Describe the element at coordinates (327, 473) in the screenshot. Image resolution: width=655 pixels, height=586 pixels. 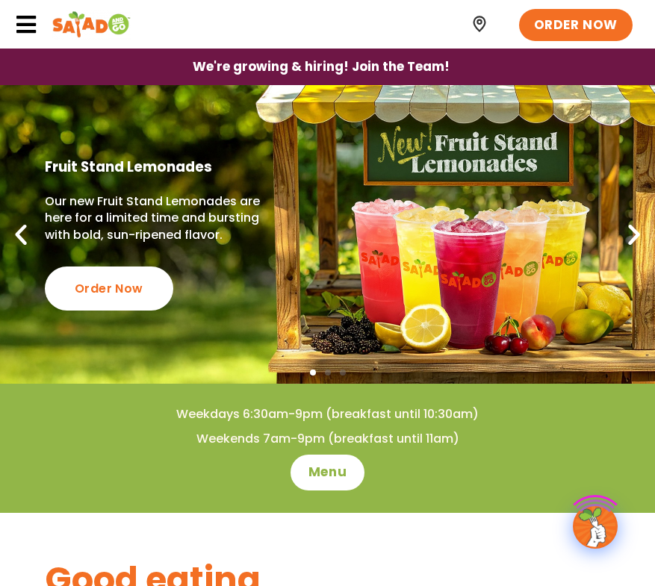
I see `a: Menu` at that location.